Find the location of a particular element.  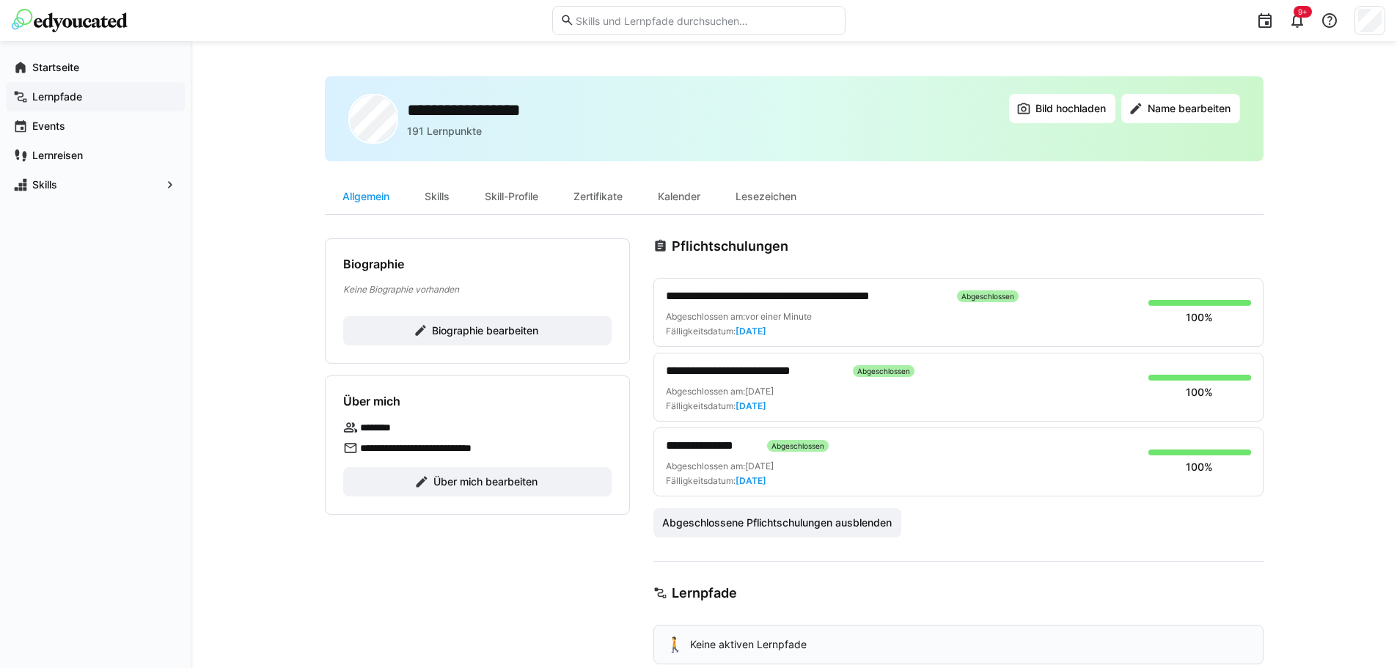

span: Biographie bearbeiten is located at coordinates (485, 331).